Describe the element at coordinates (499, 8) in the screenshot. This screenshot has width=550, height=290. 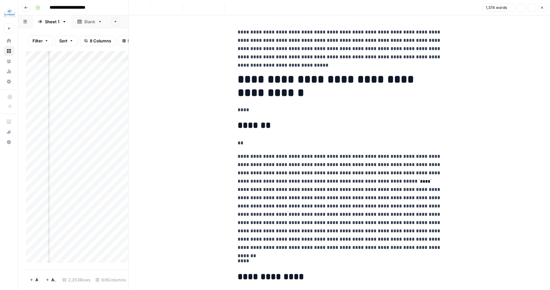
I see `button: 1,374 words` at that location.